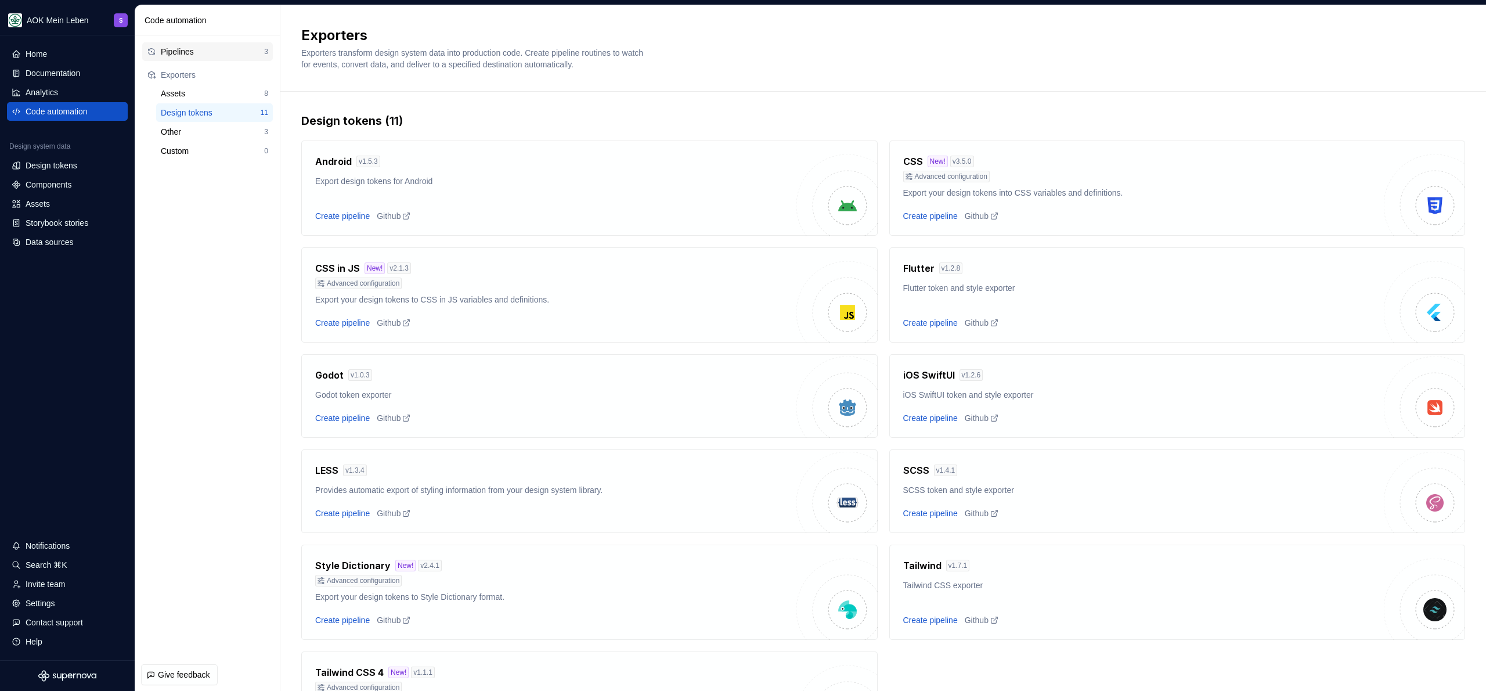  I want to click on button: Pipelines3, so click(207, 52).